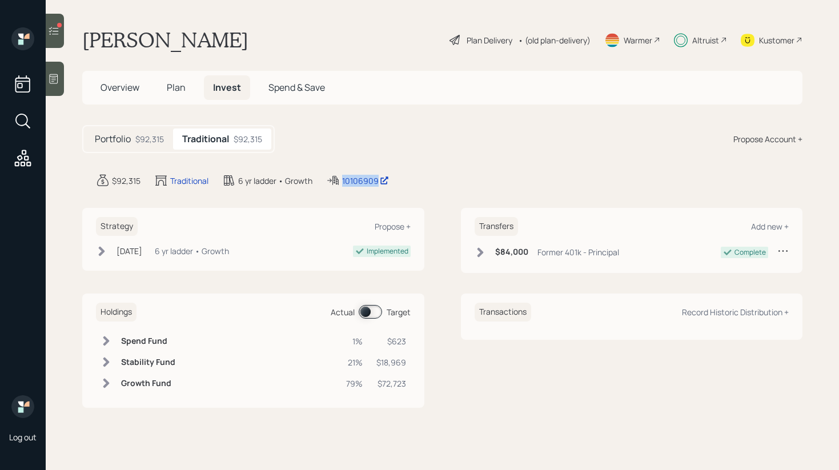 The width and height of the screenshot is (839, 470). What do you see at coordinates (767, 139) in the screenshot?
I see `div: Propose Account +` at bounding box center [767, 139].